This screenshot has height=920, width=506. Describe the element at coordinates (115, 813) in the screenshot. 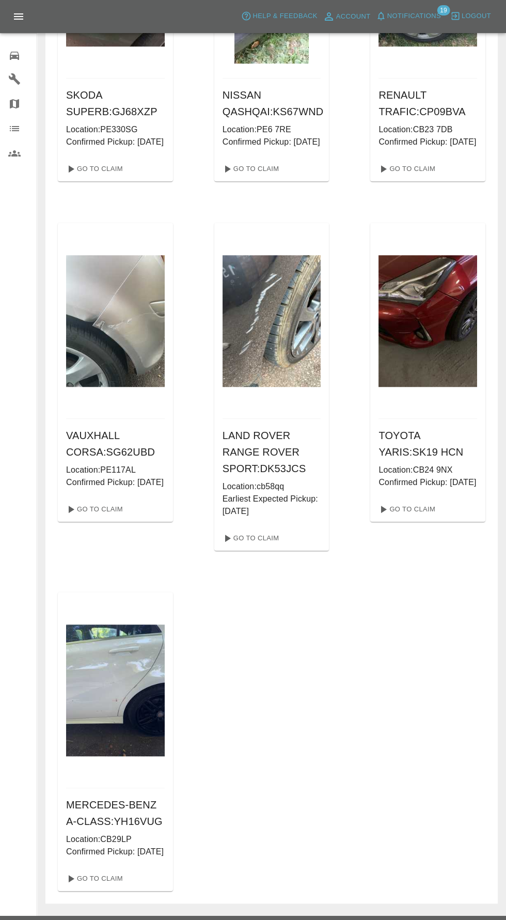

I see `h6: MERCEDES-BENZ A-CLASS : YH16VUG` at that location.